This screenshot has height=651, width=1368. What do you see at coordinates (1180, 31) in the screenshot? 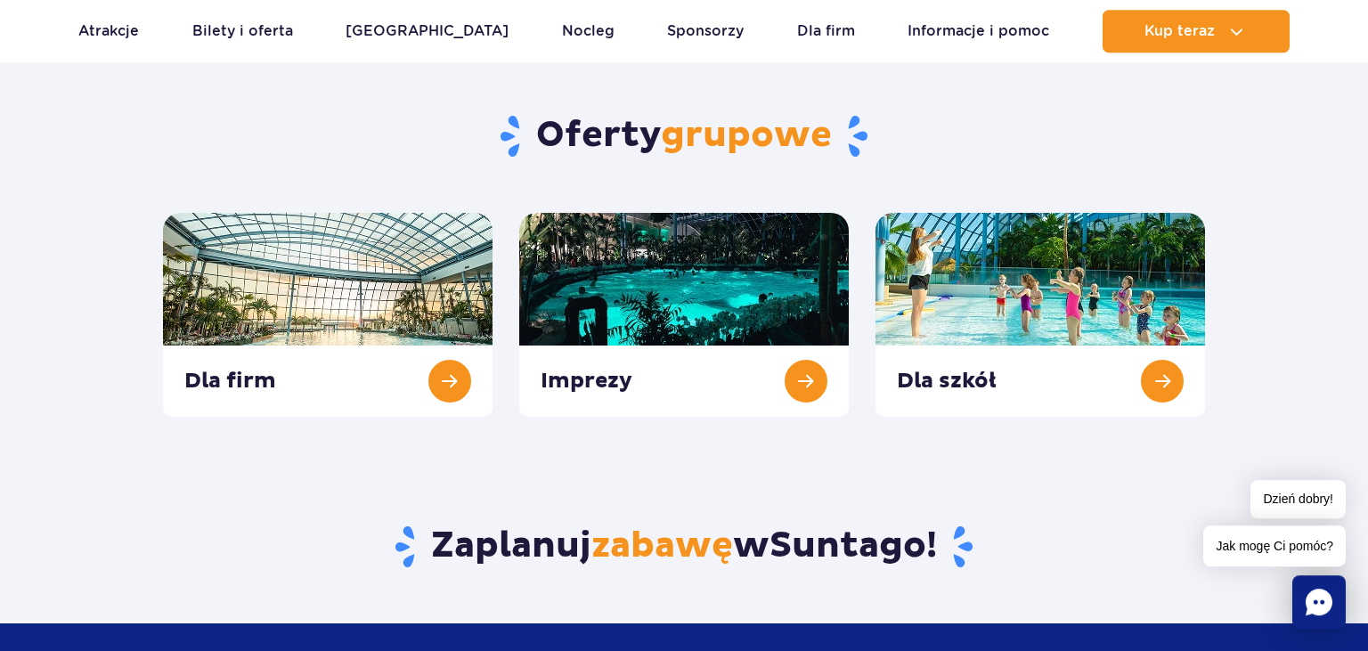
I see `span: Kup teraz` at bounding box center [1180, 31].